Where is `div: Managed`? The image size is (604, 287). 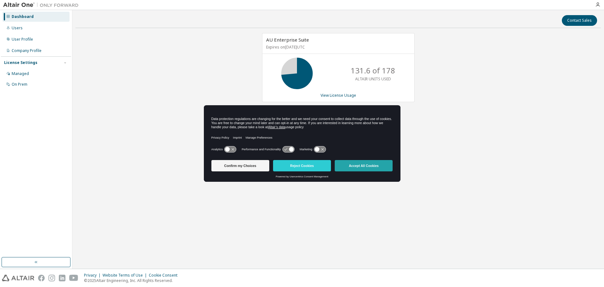 div: Managed is located at coordinates (20, 74).